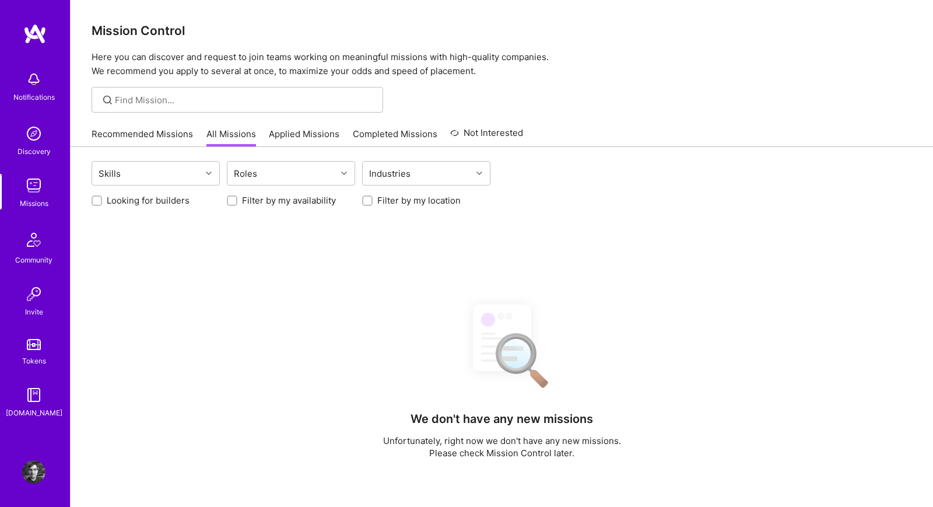 The width and height of the screenshot is (933, 507). I want to click on a: Recommended Missions, so click(142, 137).